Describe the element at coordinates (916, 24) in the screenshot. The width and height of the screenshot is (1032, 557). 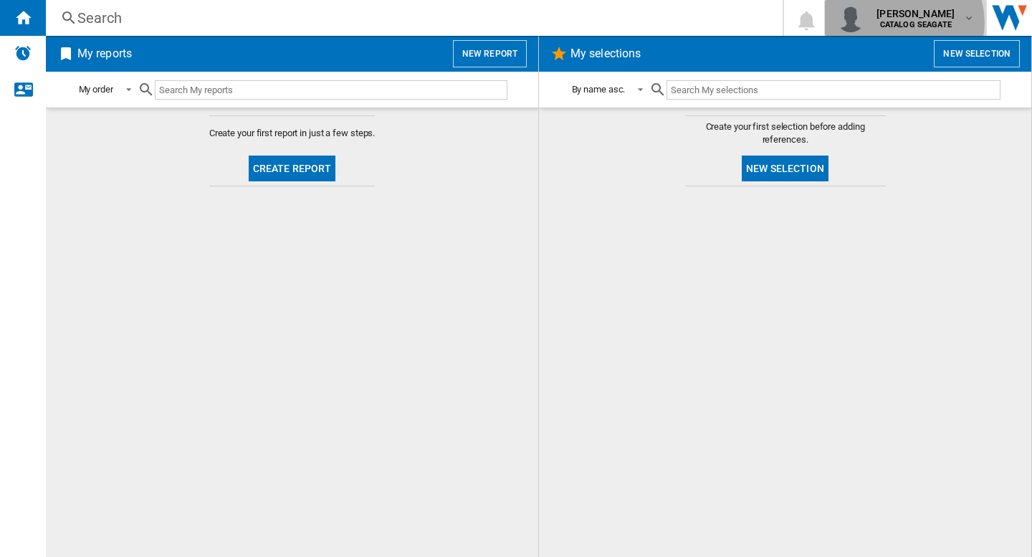
I see `b: CATALOG SEAGATE` at that location.